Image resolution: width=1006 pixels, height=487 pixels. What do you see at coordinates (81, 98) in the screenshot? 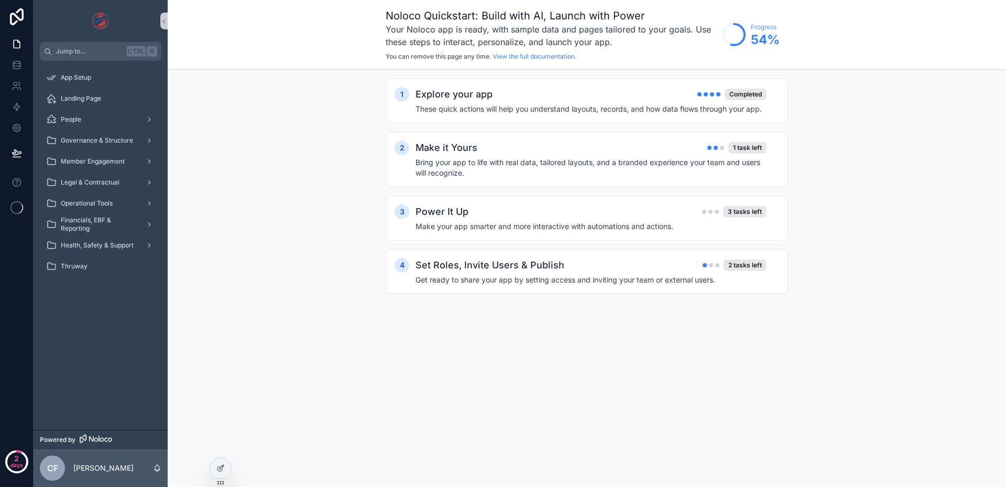
I see `span: Landing Page` at bounding box center [81, 98].